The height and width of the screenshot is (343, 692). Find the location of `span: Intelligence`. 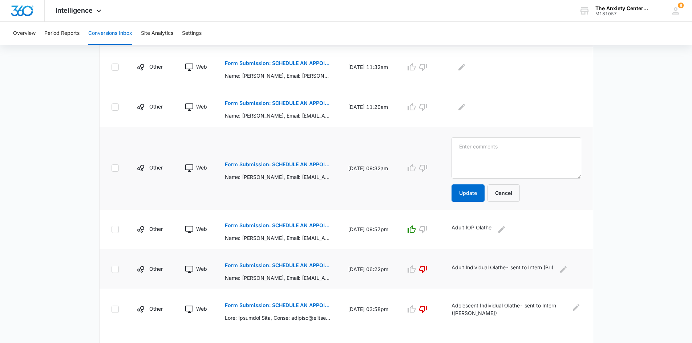

span: Intelligence is located at coordinates (74, 10).